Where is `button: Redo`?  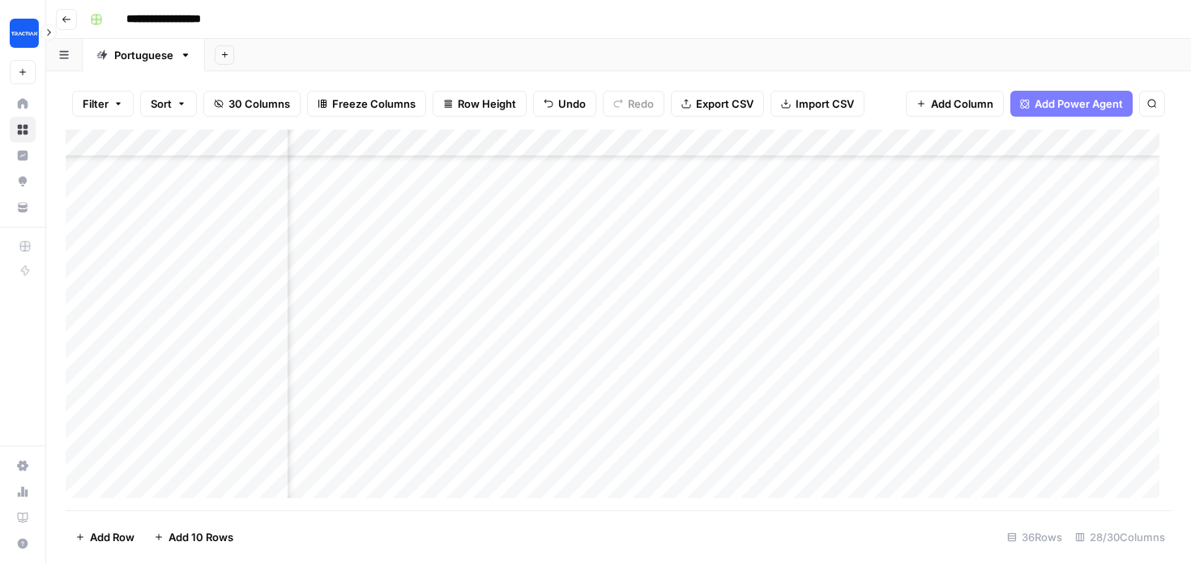
button: Redo is located at coordinates (633, 104).